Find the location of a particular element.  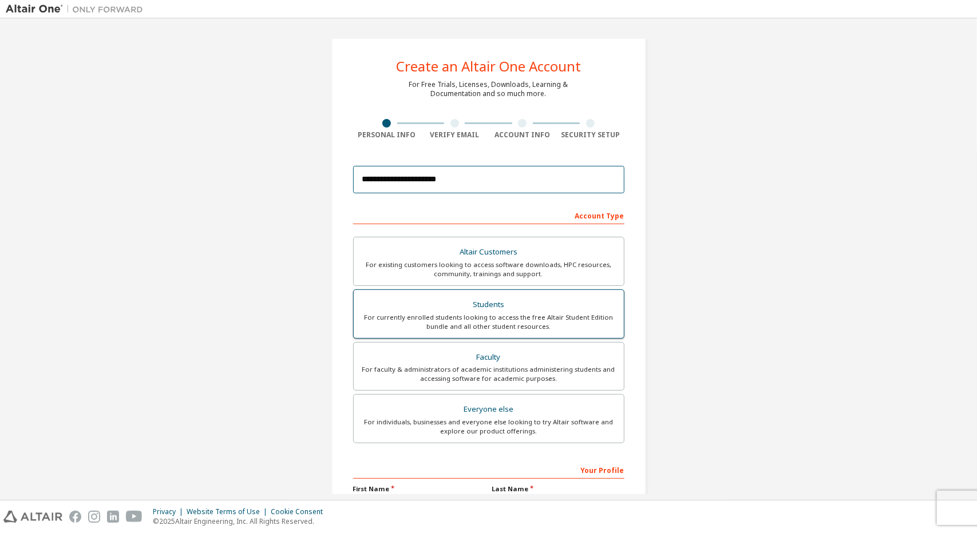

div: Your Profile is located at coordinates (489, 470).